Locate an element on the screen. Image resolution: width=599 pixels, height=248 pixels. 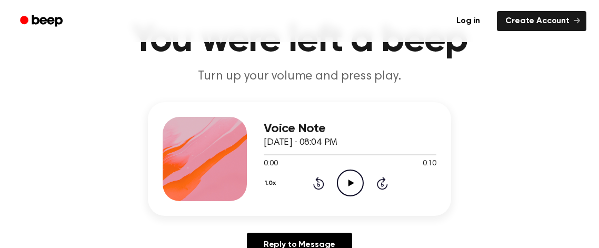
h3: Voice Note is located at coordinates (350, 128).